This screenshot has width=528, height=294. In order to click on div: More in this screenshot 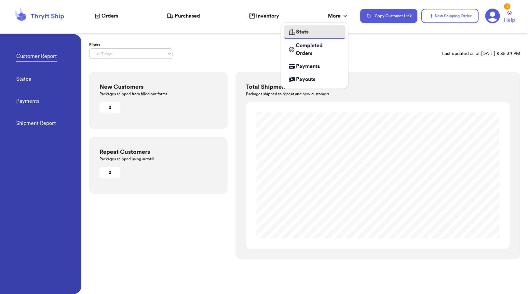, I will do `click(338, 16)`.